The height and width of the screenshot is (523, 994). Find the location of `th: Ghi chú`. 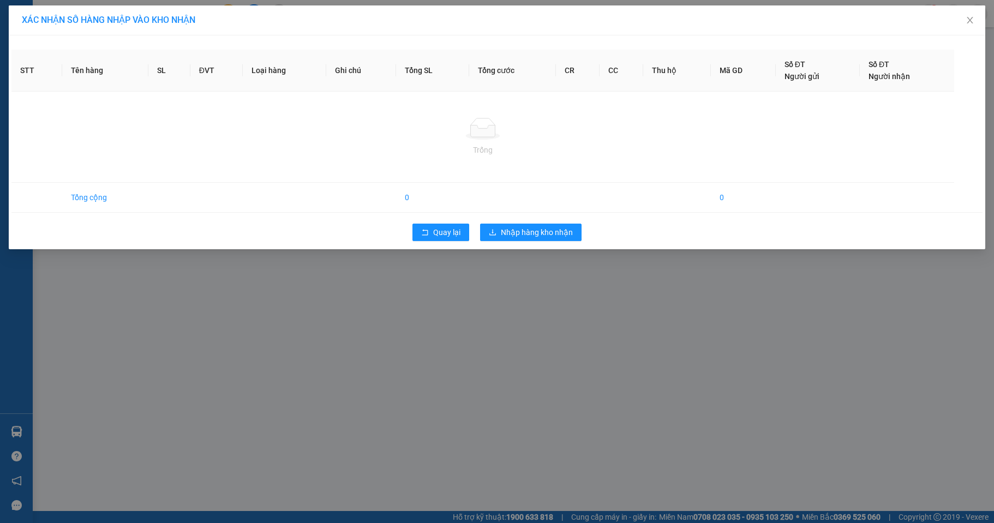

th: Ghi chú is located at coordinates (361, 70).